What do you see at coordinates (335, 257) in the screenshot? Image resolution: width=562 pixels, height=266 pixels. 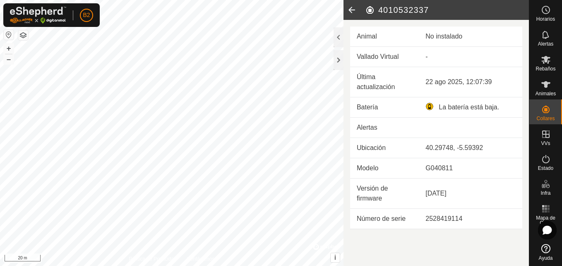 I see `span: i` at bounding box center [335, 257].